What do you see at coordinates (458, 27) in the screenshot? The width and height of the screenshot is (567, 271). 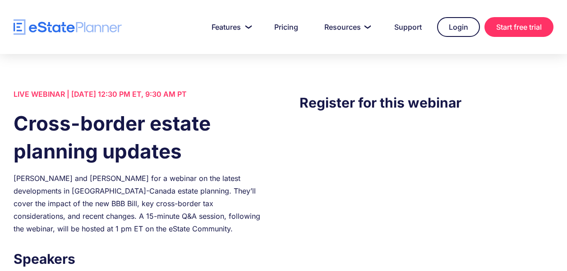 I see `a: Login` at bounding box center [458, 27].